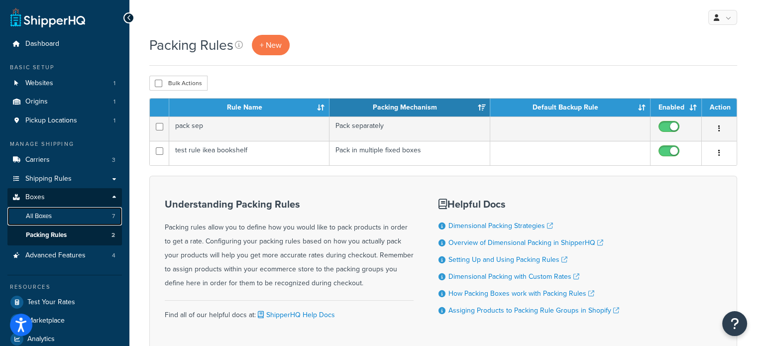 The image size is (757, 346). What do you see at coordinates (514, 276) in the screenshot?
I see `a: Dimensional Packing with Custom Rates` at bounding box center [514, 276].